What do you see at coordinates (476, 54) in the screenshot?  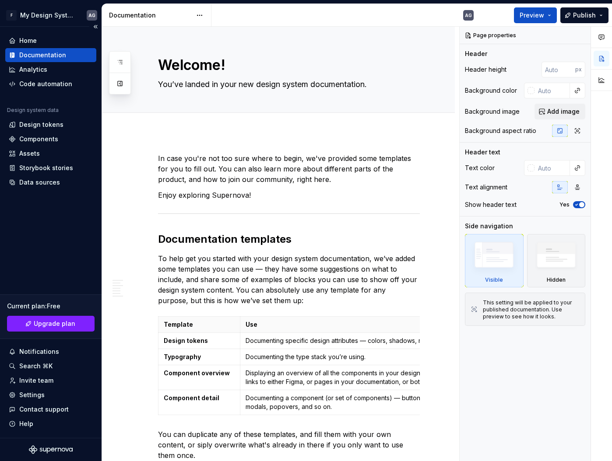 I see `div: Header` at bounding box center [476, 54].